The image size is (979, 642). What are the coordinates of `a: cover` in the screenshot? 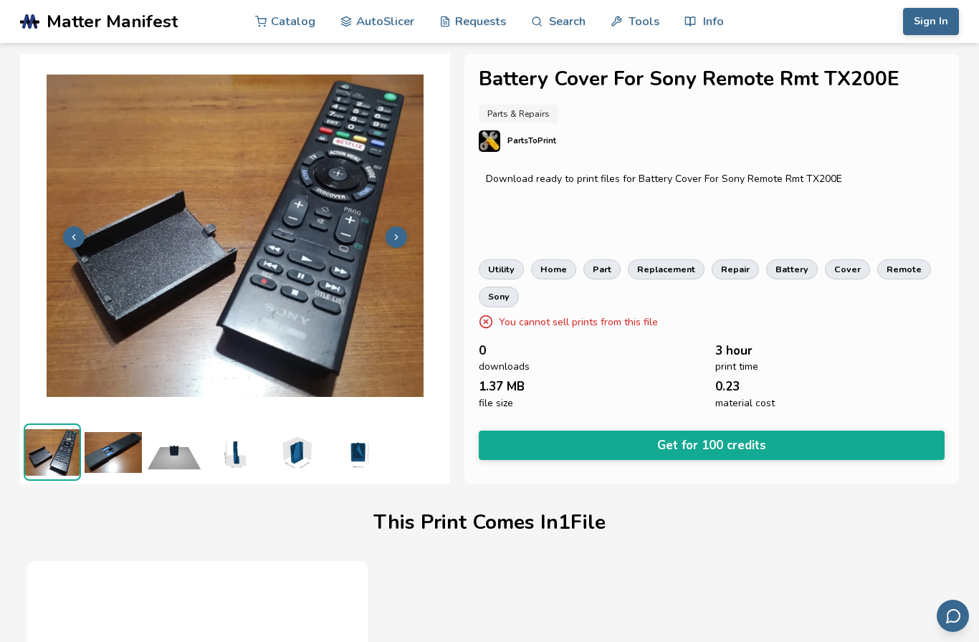 It's located at (847, 269).